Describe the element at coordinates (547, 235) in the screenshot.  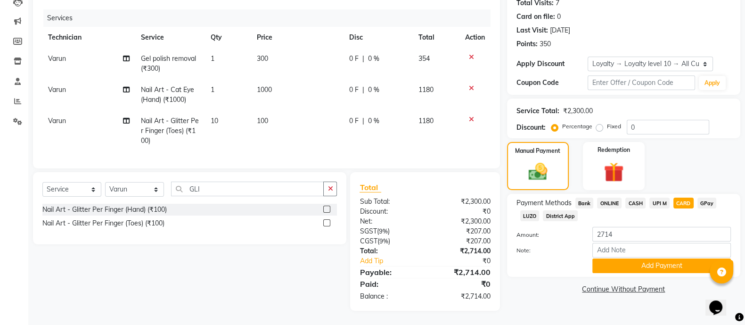
I see `label: Amount:` at that location.